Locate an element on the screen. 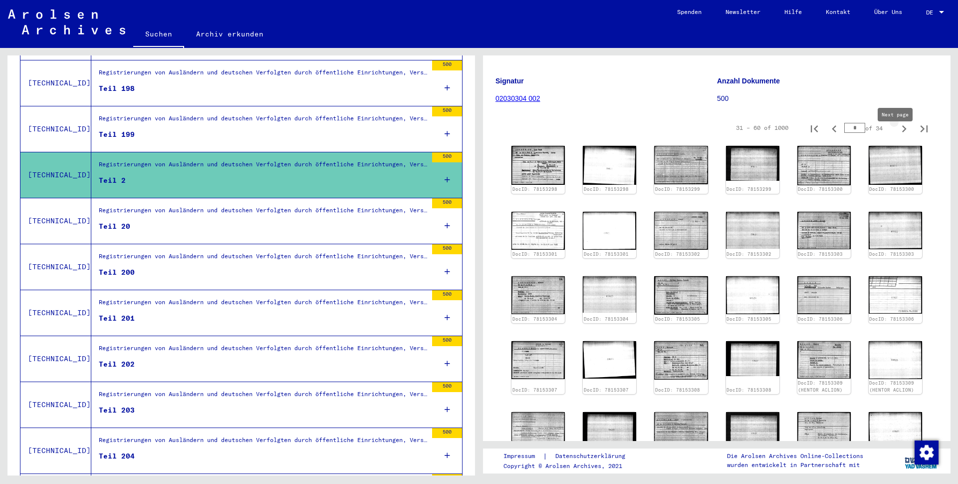  a: DocID: 78153301 is located at coordinates (535, 254).